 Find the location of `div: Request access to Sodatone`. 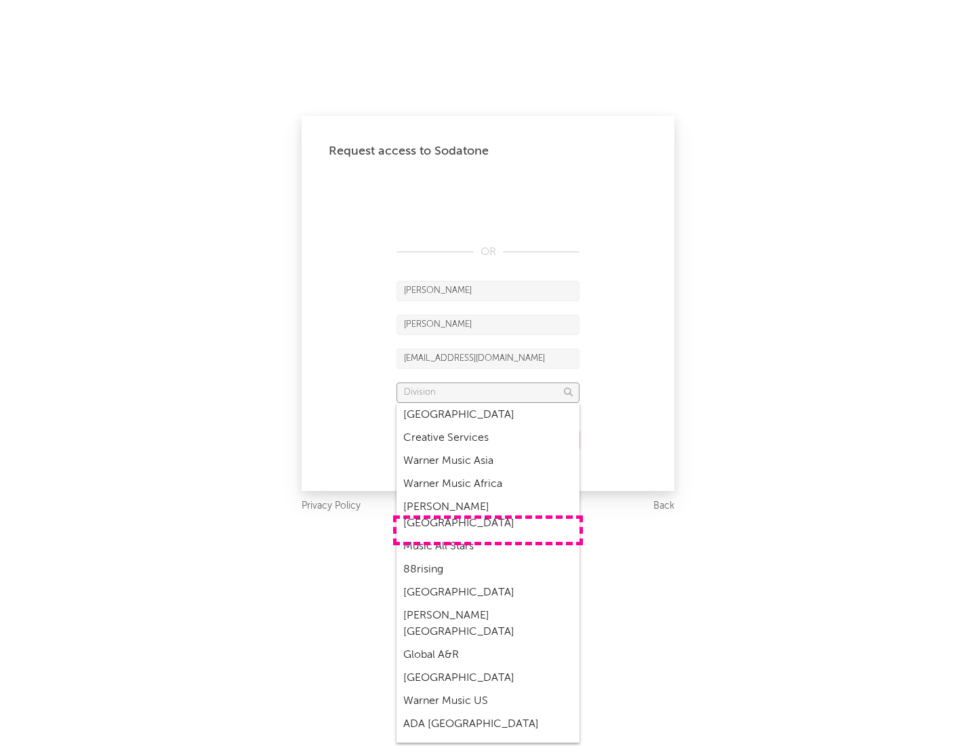

div: Request access to Sodatone is located at coordinates (488, 151).